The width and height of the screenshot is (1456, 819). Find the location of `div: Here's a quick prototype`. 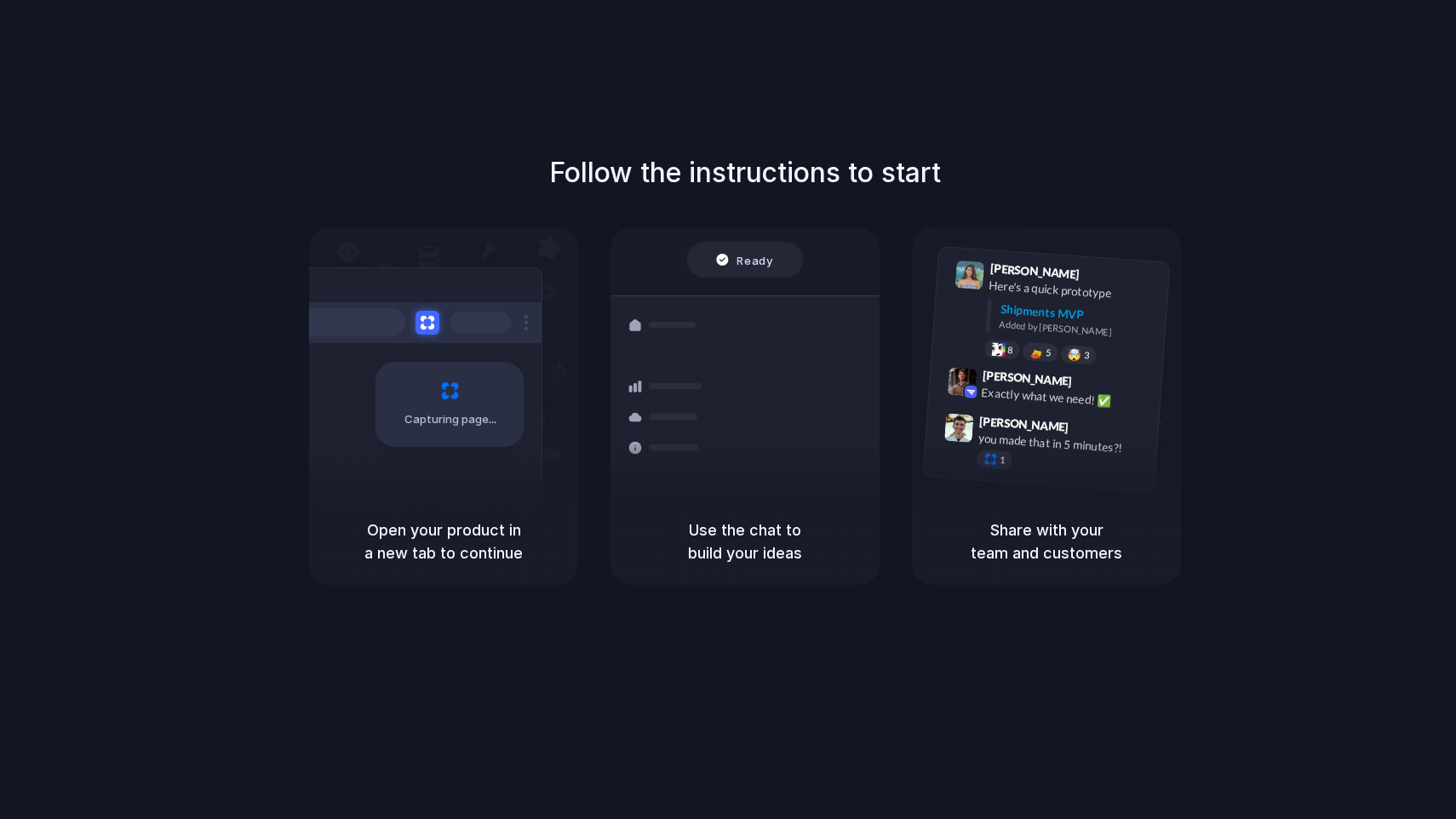

div: Here's a quick prototype is located at coordinates (1073, 292).